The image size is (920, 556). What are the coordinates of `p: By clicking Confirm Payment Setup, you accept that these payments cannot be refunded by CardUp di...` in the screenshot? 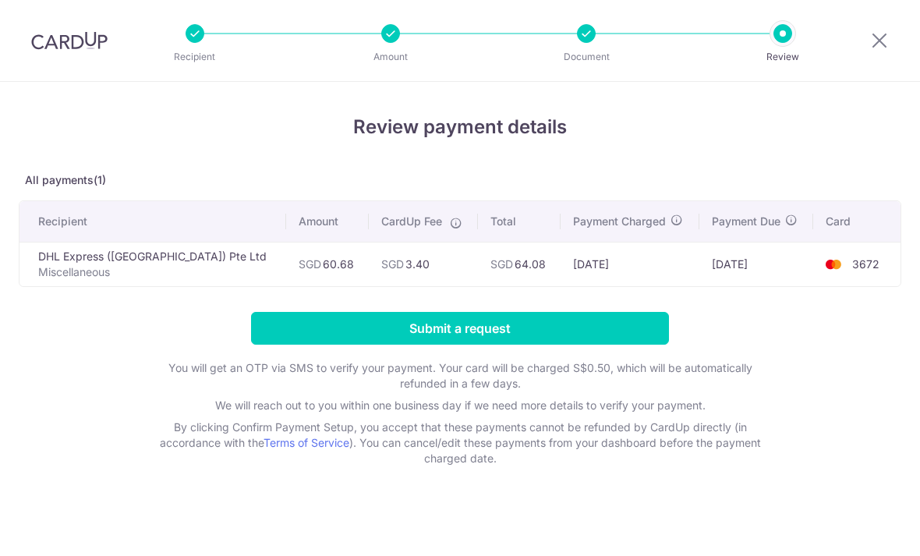 It's located at (460, 443).